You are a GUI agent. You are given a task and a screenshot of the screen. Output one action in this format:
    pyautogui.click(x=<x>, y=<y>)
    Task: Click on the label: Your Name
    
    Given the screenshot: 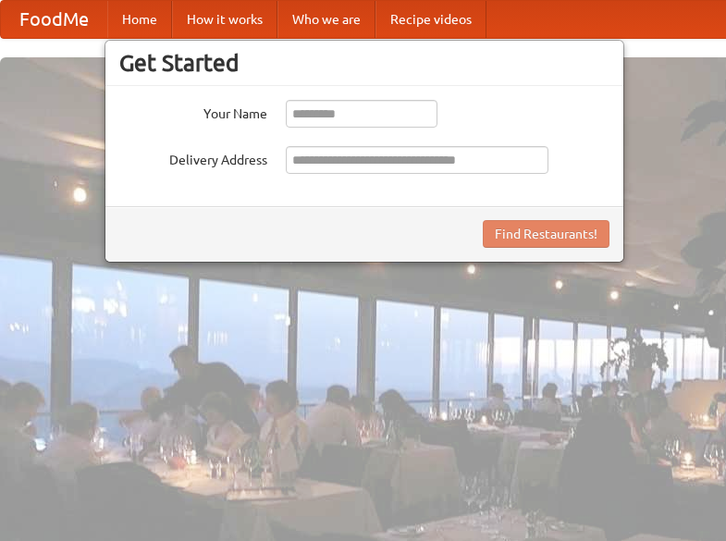 What is the action you would take?
    pyautogui.click(x=193, y=111)
    